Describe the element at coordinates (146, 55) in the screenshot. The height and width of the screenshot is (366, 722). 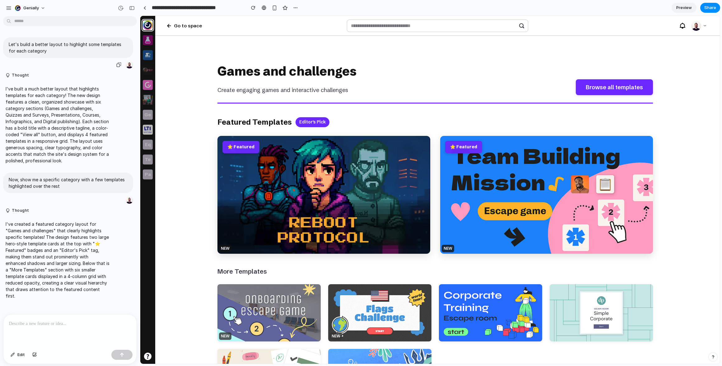
I see `h2: Games and challenges` at that location.